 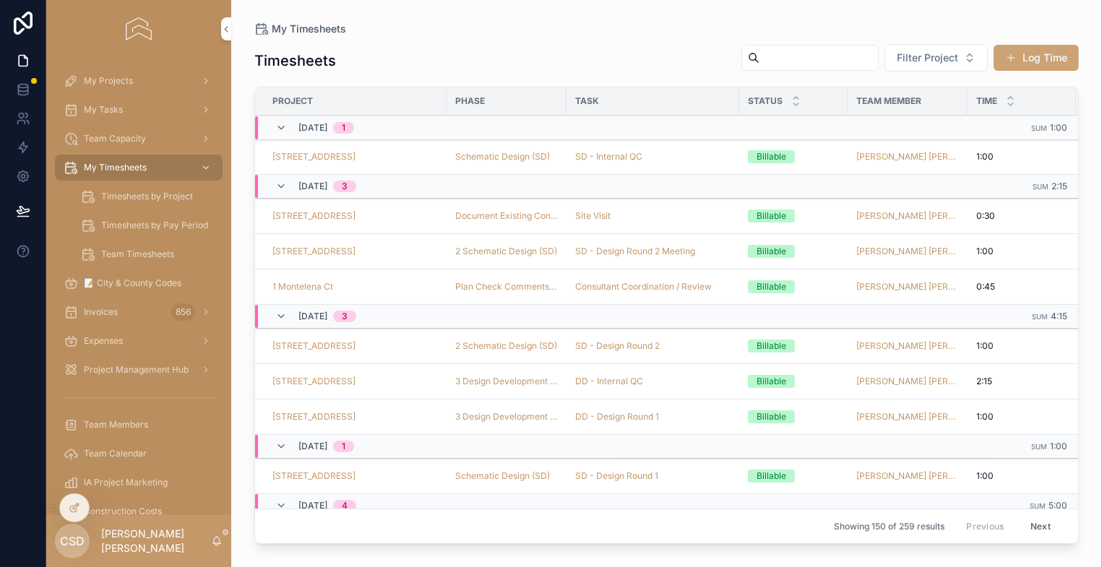 I want to click on span: Project Management Hub, so click(x=136, y=370).